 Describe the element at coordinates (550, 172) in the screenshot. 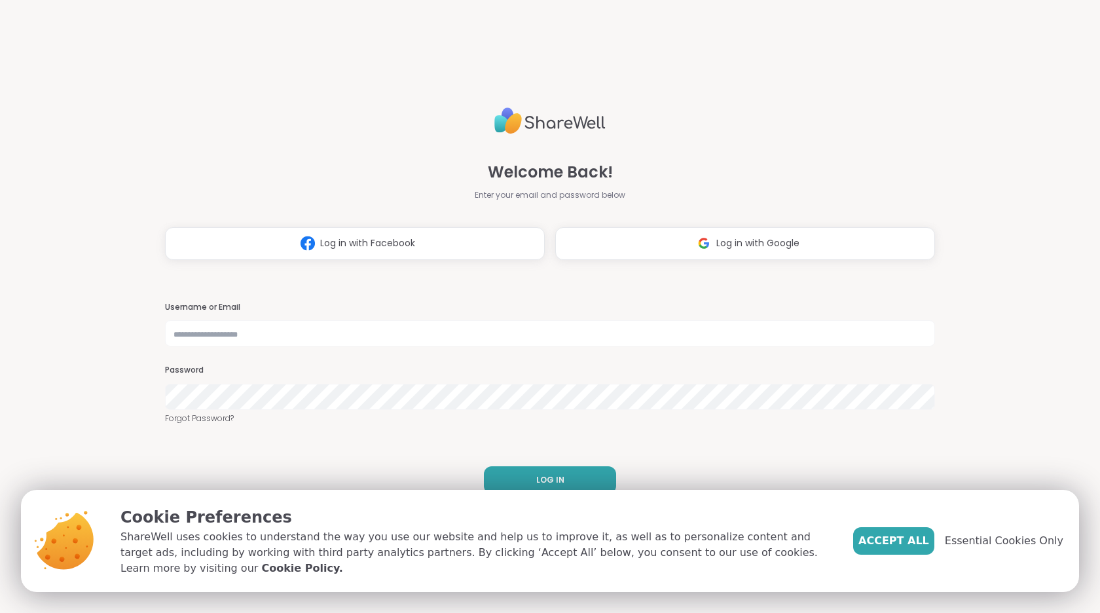

I see `span: Welcome Back!` at that location.